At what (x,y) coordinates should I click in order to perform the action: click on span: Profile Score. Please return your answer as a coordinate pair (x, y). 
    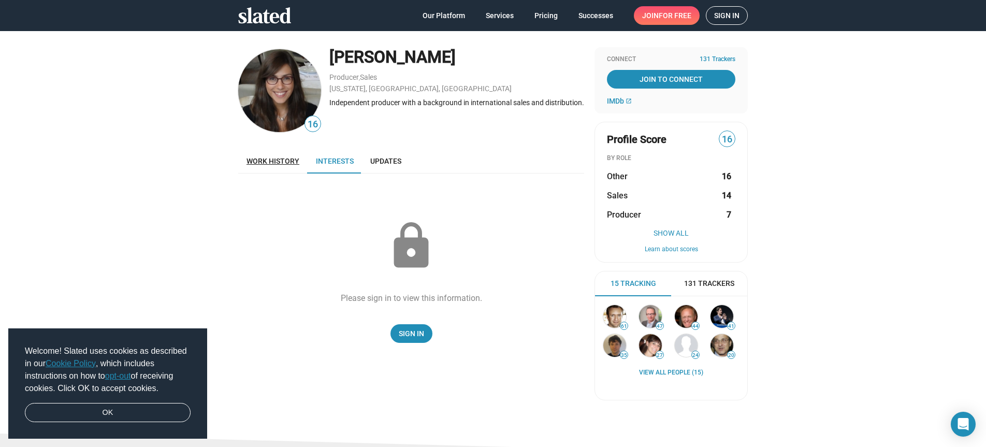
    Looking at the image, I should click on (637, 139).